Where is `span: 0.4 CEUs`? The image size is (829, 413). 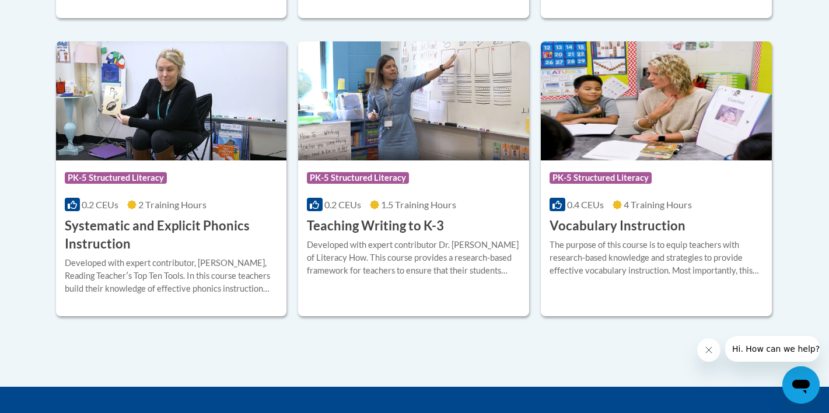
span: 0.4 CEUs is located at coordinates (585, 204).